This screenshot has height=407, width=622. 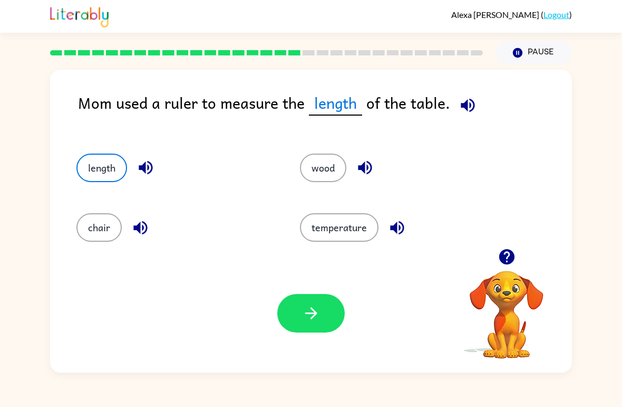 What do you see at coordinates (534, 53) in the screenshot?
I see `button: Pause` at bounding box center [534, 53].